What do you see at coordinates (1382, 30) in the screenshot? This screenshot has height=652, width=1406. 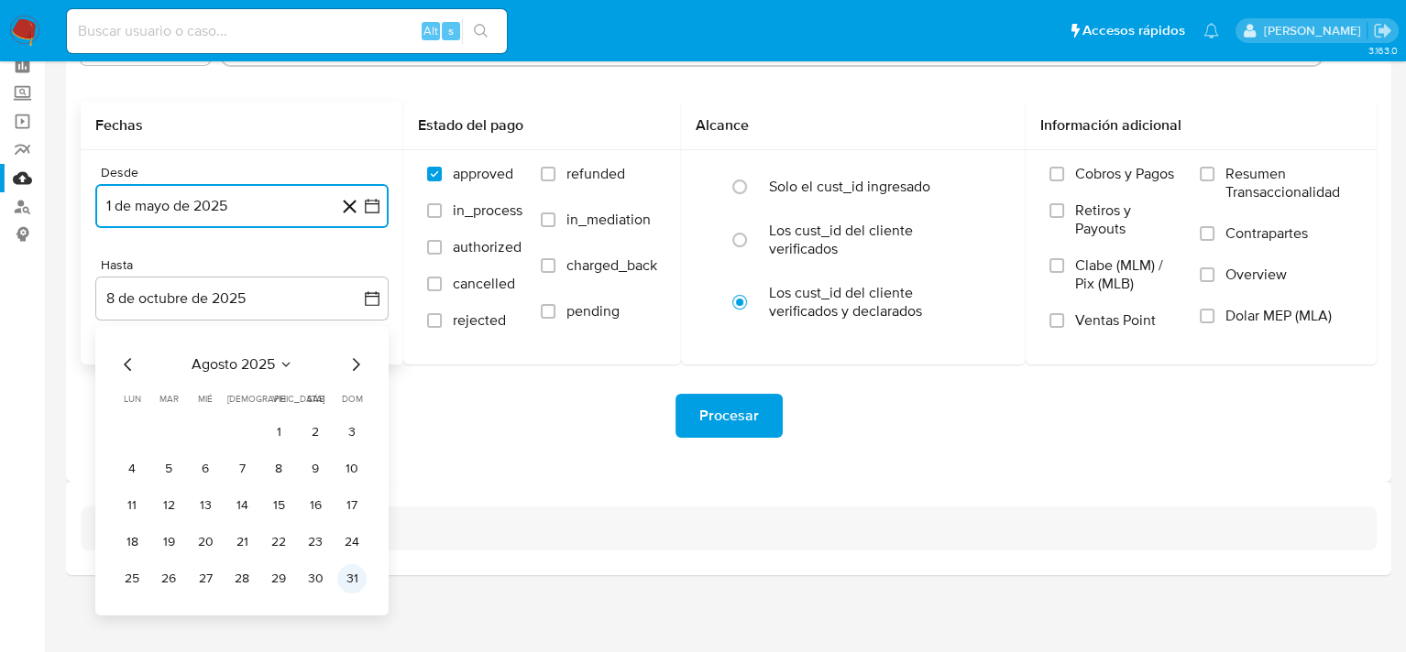 I see `a: Salir` at bounding box center [1382, 30].